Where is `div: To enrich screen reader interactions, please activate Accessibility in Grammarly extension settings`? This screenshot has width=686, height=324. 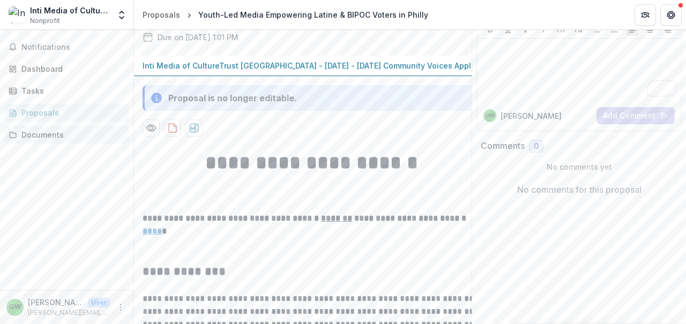 div: To enrich screen reader interactions, please activate Accessibility in Grammarly extension settings is located at coordinates (578, 70).